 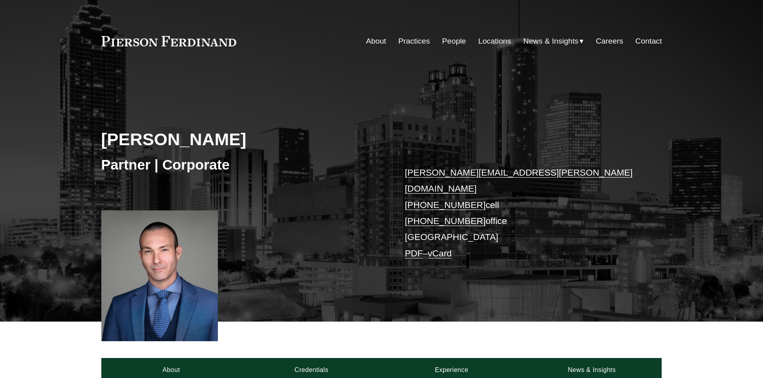 I want to click on a: People, so click(x=454, y=41).